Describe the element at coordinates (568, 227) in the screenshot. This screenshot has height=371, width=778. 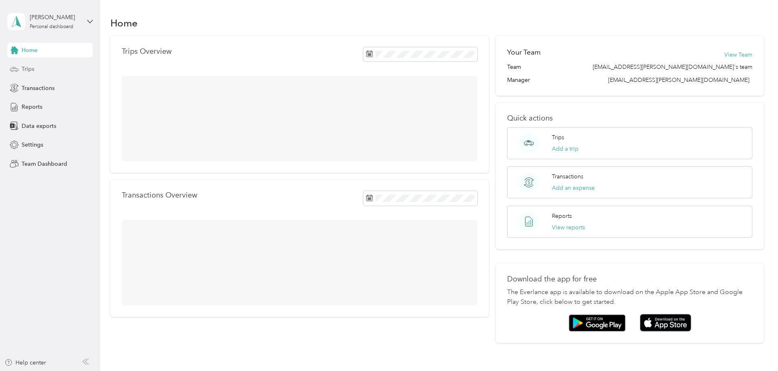
I see `button: View reports` at that location.